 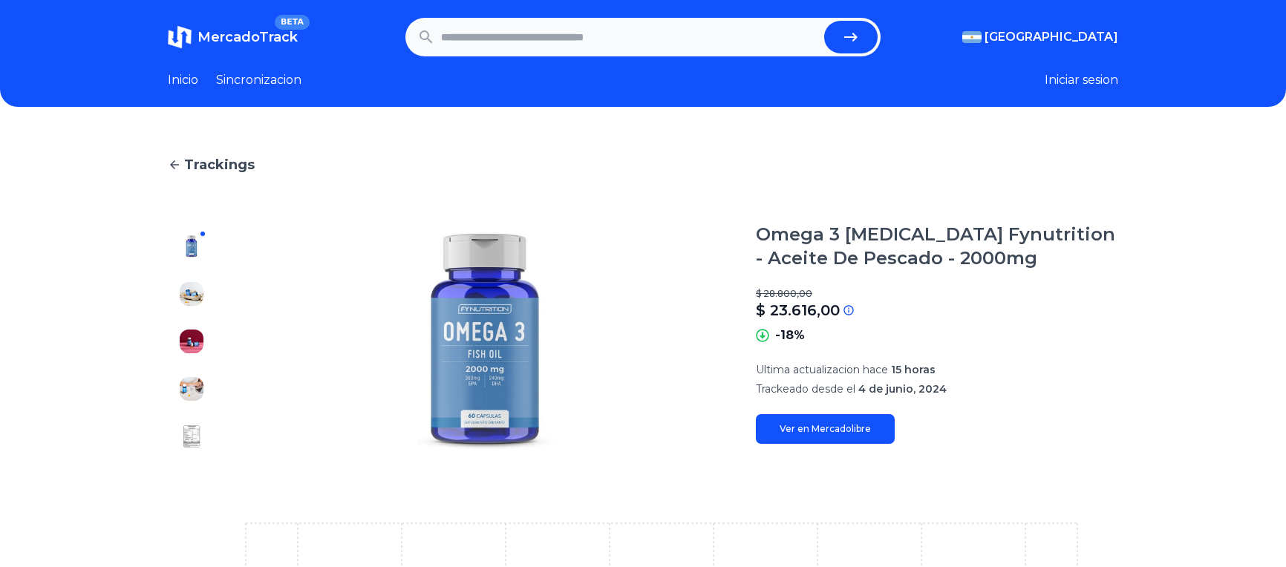 What do you see at coordinates (937, 294) in the screenshot?
I see `p: $ 28.800,00` at bounding box center [937, 294].